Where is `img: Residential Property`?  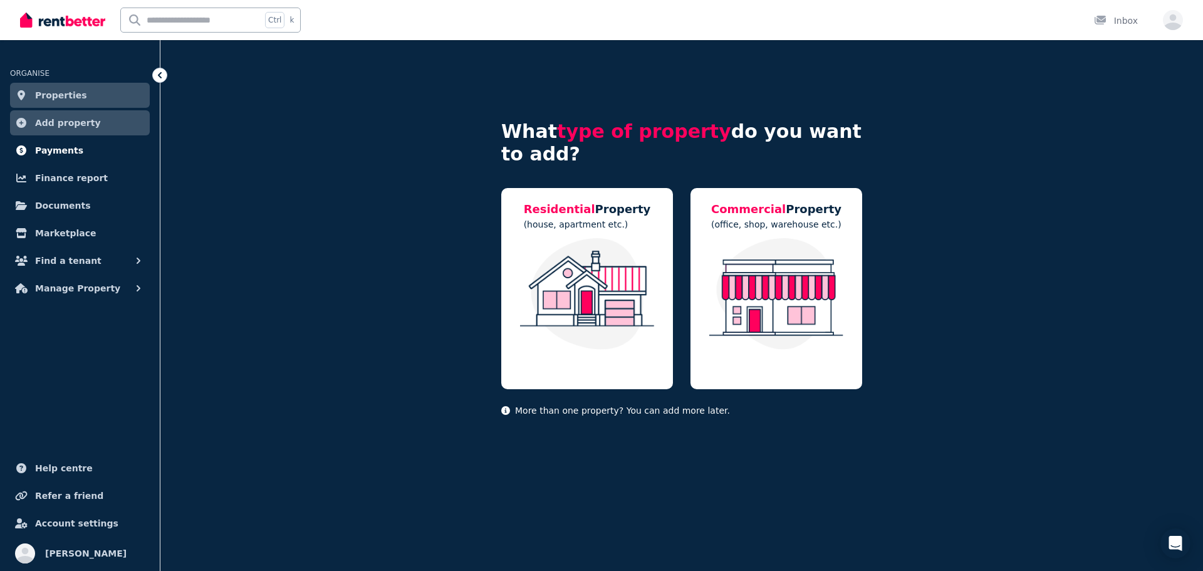
img: Residential Property is located at coordinates (587, 294).